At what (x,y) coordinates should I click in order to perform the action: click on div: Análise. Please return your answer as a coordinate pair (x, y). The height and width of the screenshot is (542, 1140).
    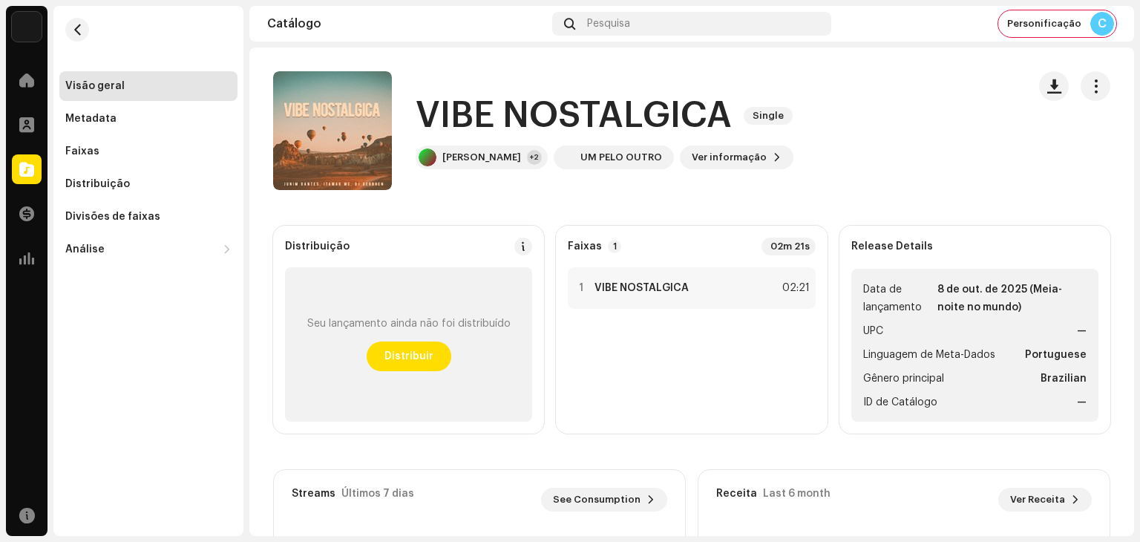
    Looking at the image, I should click on (85, 249).